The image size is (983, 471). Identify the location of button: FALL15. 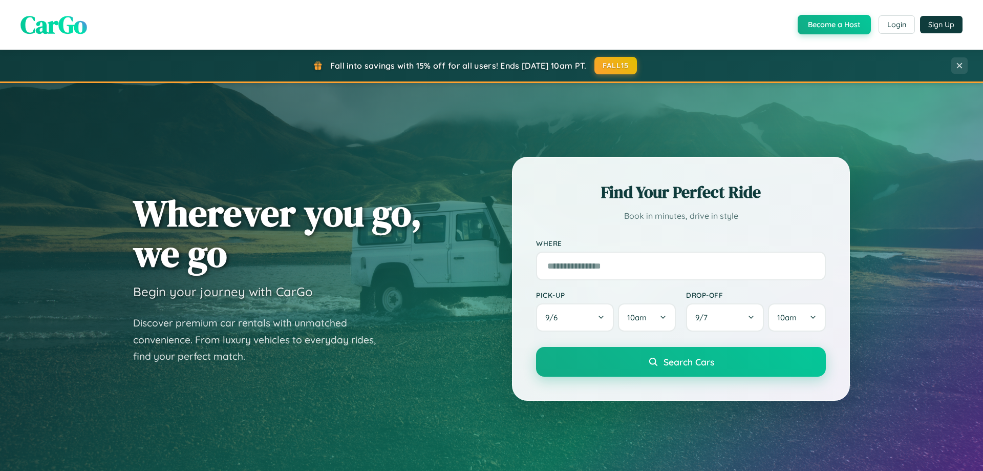
(616, 66).